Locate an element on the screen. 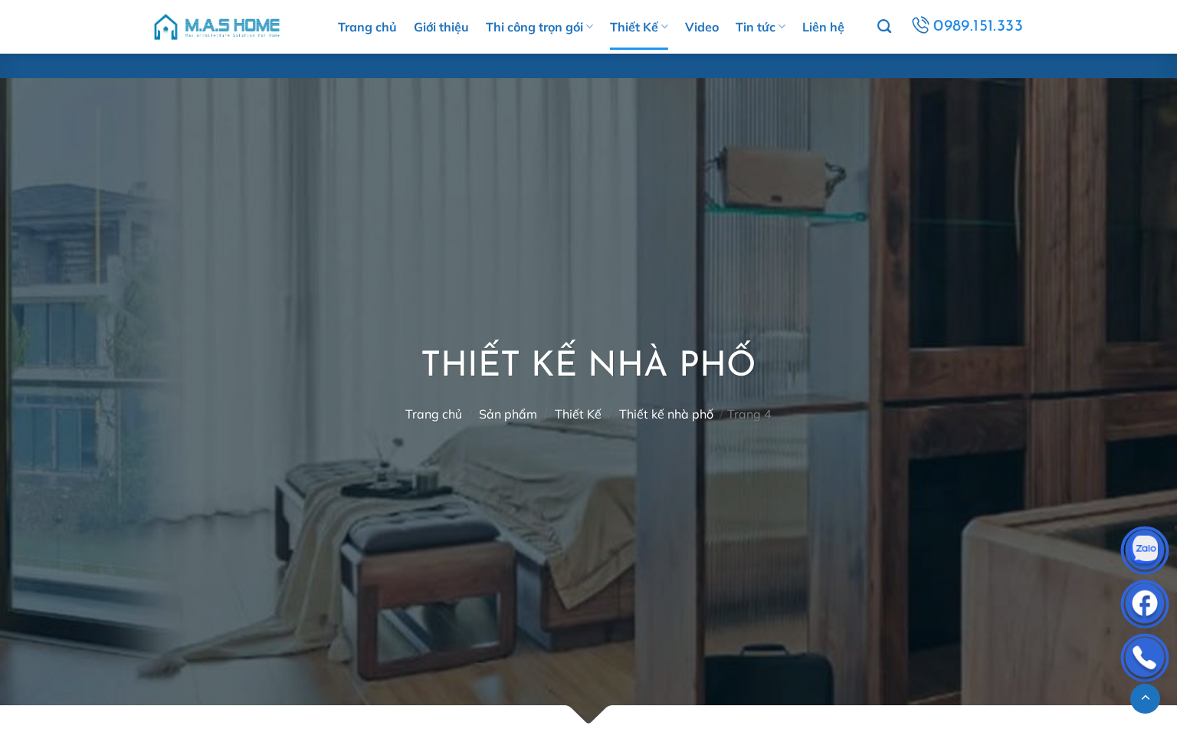 The image size is (1177, 729). a: Sản phẩm is located at coordinates (508, 414).